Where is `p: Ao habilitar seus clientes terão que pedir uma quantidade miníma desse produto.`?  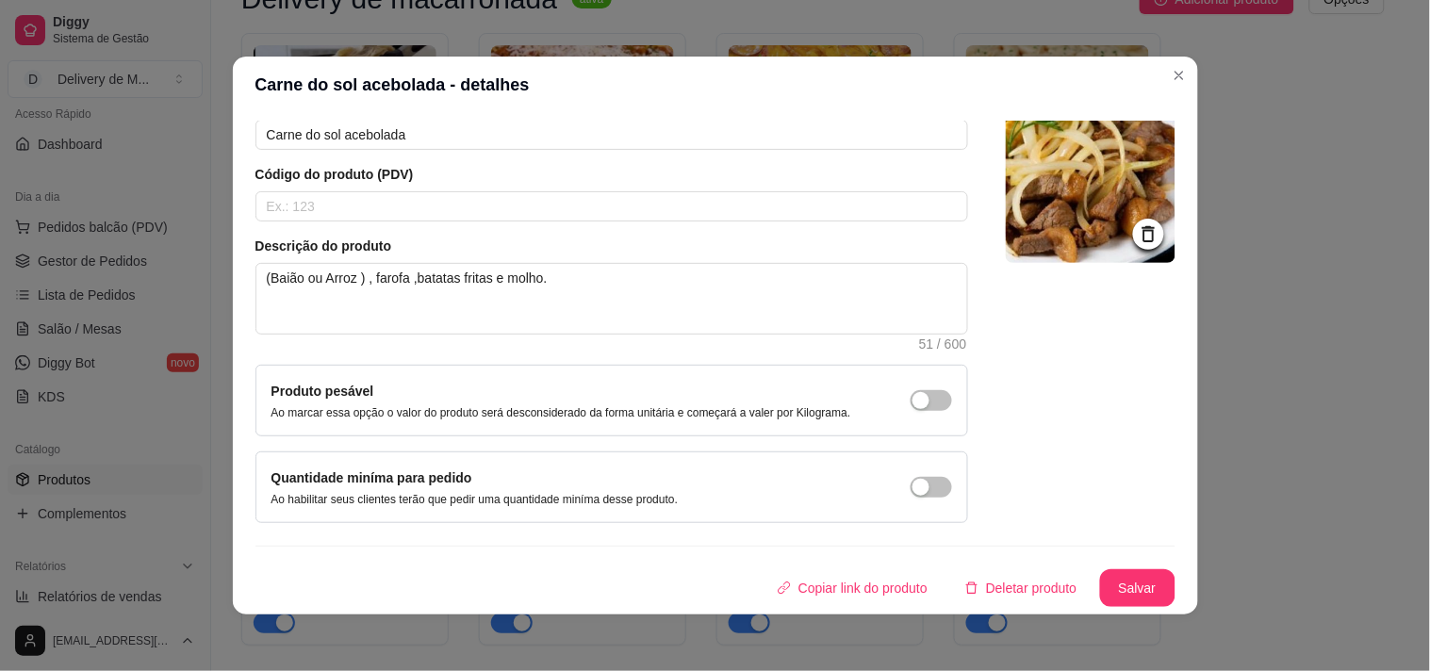 p: Ao habilitar seus clientes terão que pedir uma quantidade miníma desse produto. is located at coordinates (475, 500).